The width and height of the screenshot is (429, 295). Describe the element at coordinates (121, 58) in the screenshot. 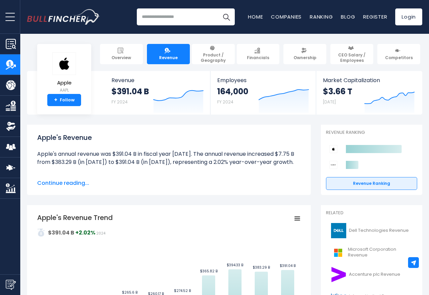

I see `span: Overview` at that location.